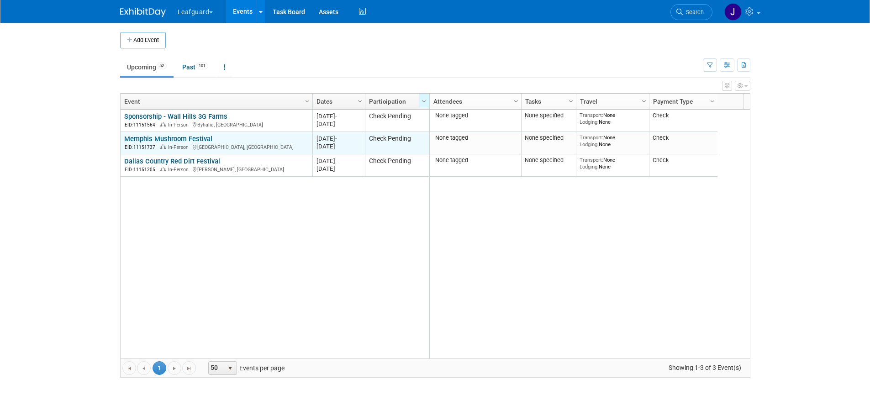 This screenshot has width=870, height=416. What do you see at coordinates (174, 368) in the screenshot?
I see `span: Go to the next page` at bounding box center [174, 368].